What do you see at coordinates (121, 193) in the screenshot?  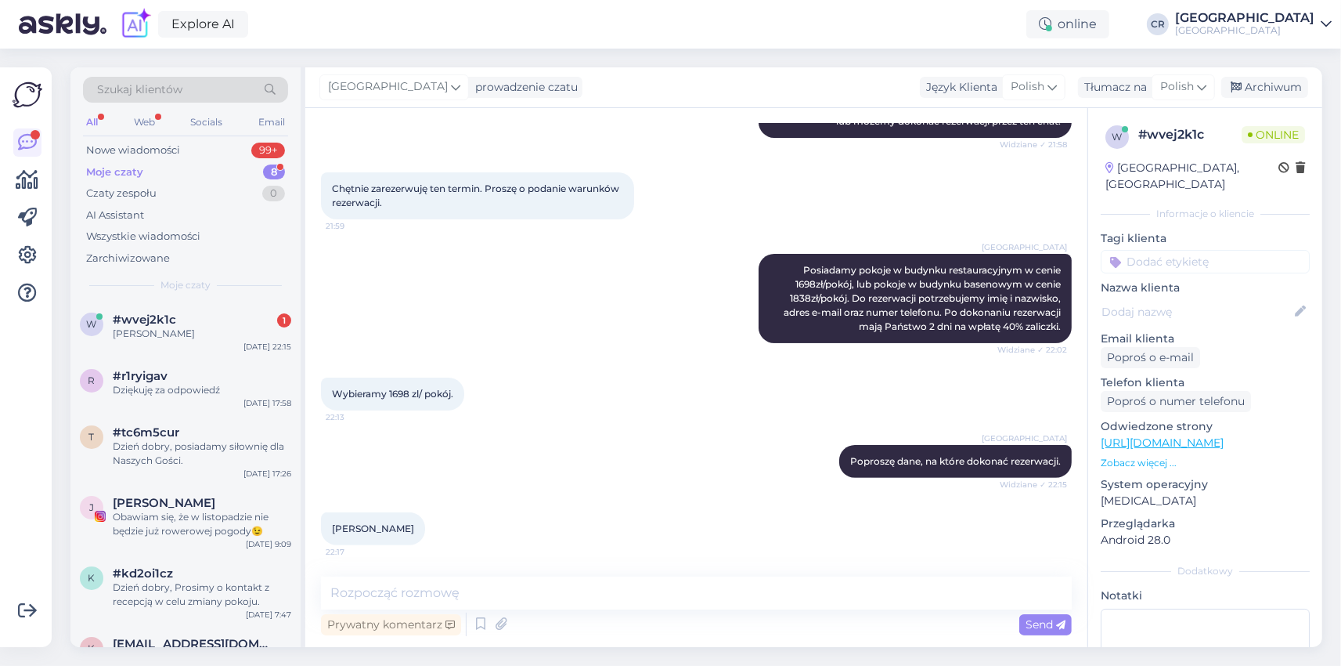 I see `div: Czaty zespołu` at bounding box center [121, 193].